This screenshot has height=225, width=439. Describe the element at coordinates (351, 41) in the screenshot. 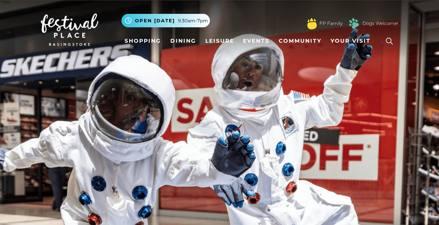

I see `span: Your Visit` at that location.